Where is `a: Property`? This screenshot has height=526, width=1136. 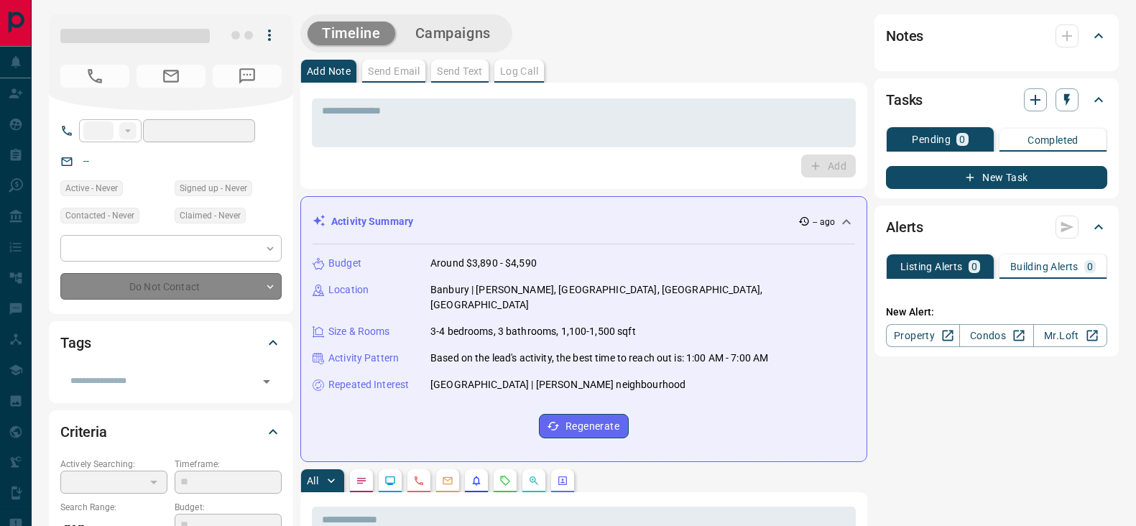 a: Property is located at coordinates (923, 336).